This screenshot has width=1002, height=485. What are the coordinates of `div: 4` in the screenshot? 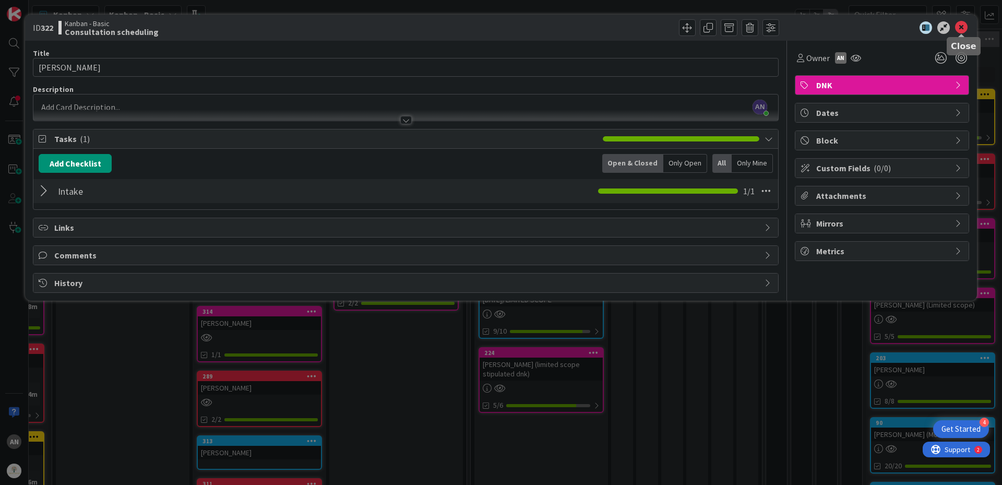 It's located at (984, 422).